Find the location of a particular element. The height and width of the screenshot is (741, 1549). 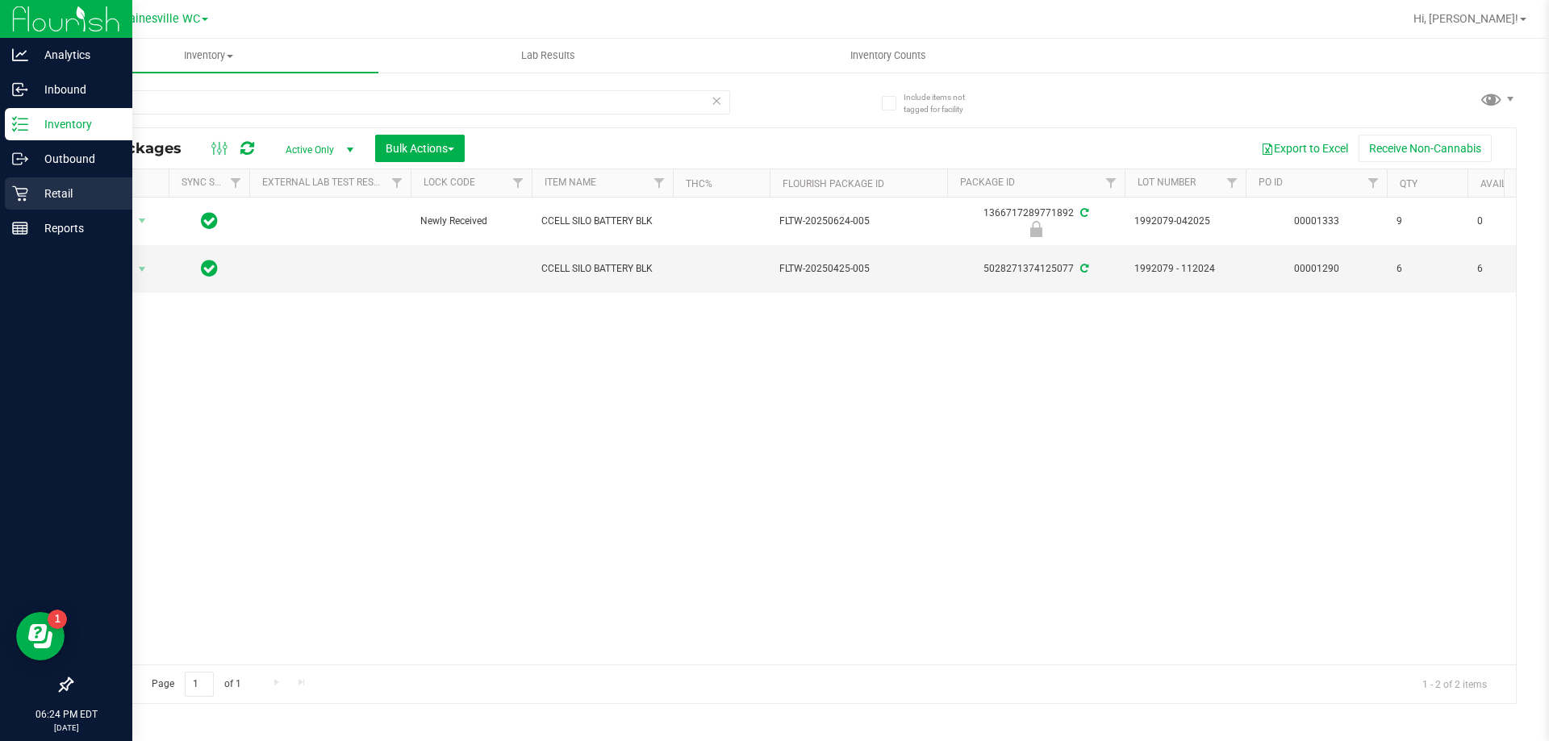

p: 06:24 PM EDT is located at coordinates (66, 715).